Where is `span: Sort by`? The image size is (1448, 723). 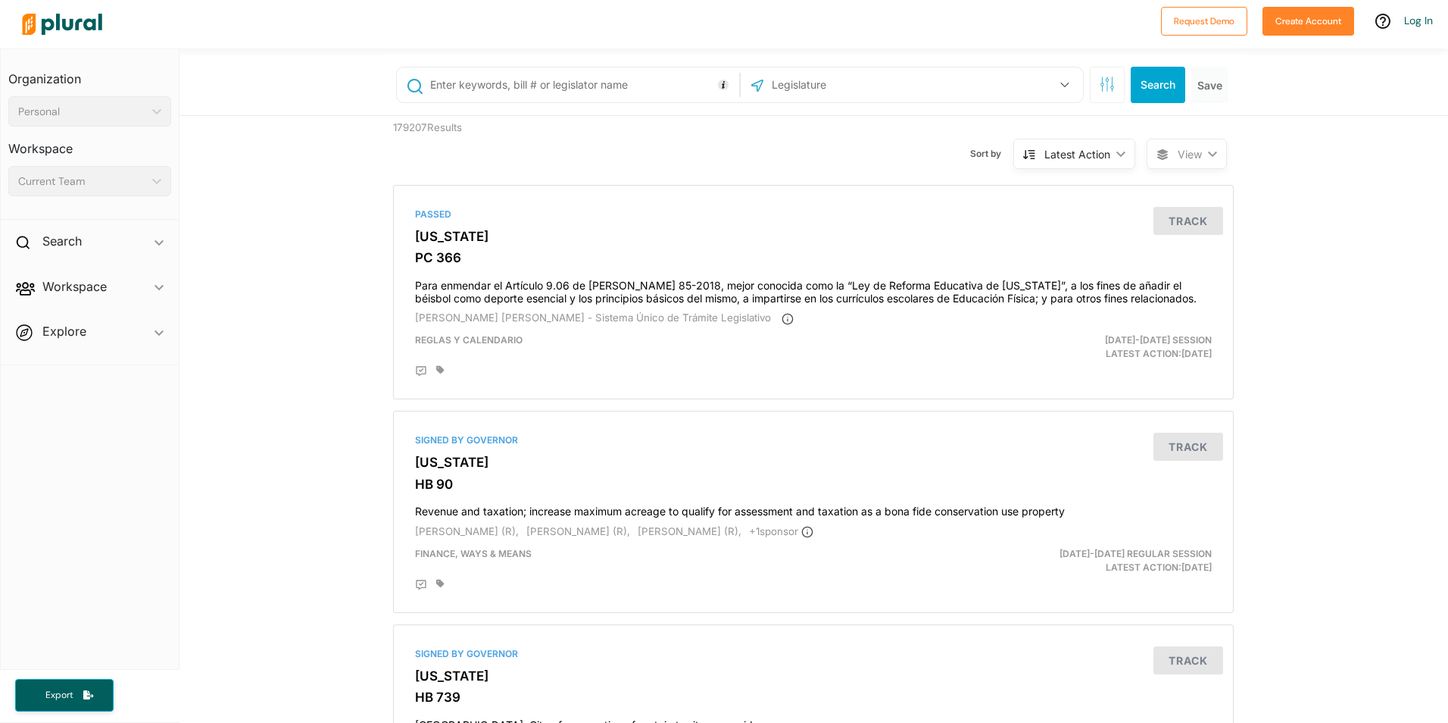 span: Sort by is located at coordinates (992, 154).